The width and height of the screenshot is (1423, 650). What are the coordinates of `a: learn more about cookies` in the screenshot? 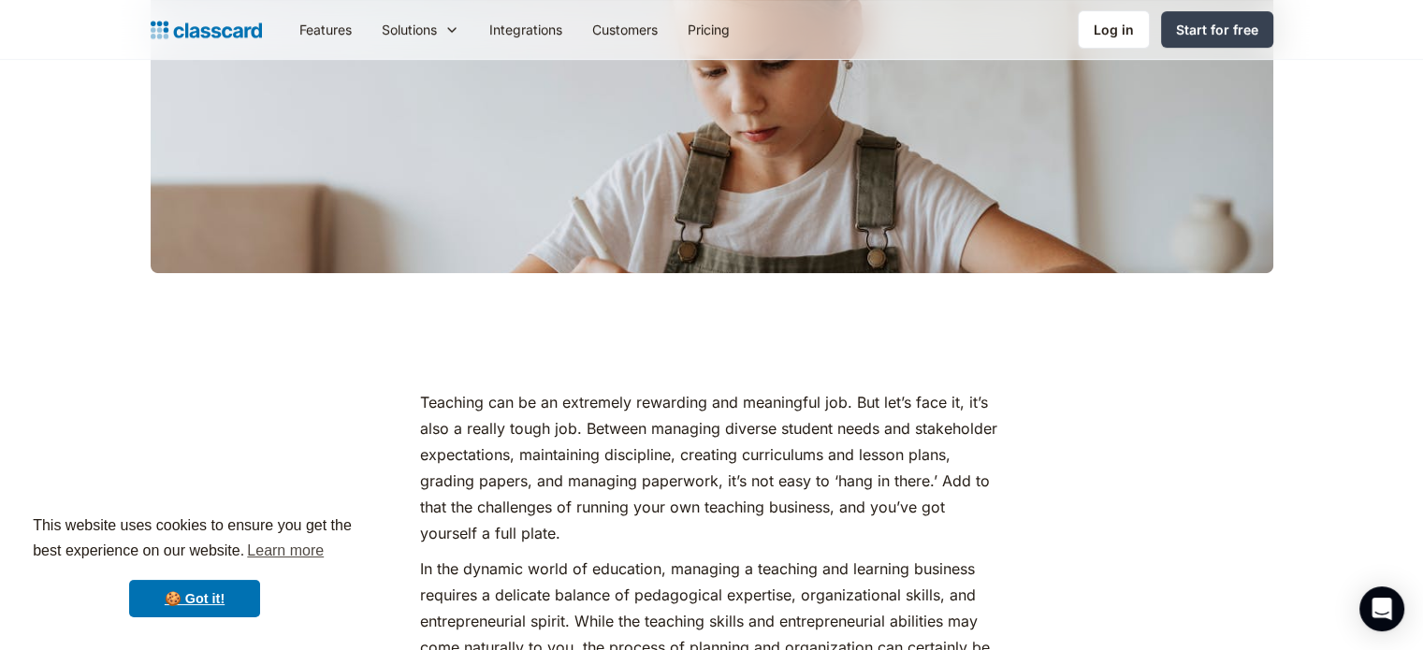 It's located at (285, 551).